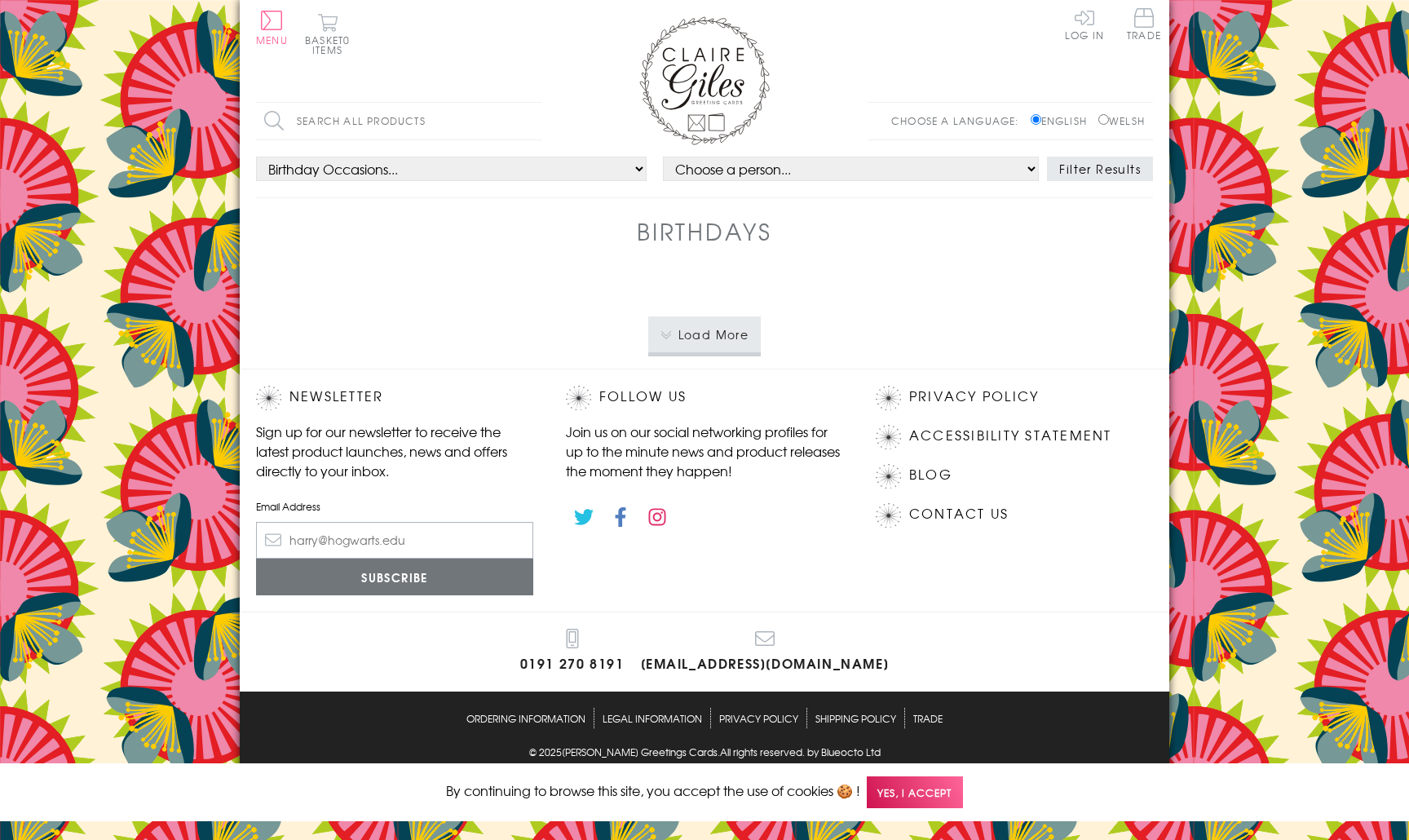 The height and width of the screenshot is (840, 1409). Describe the element at coordinates (704, 751) in the screenshot. I see `p: © 2025 .` at that location.